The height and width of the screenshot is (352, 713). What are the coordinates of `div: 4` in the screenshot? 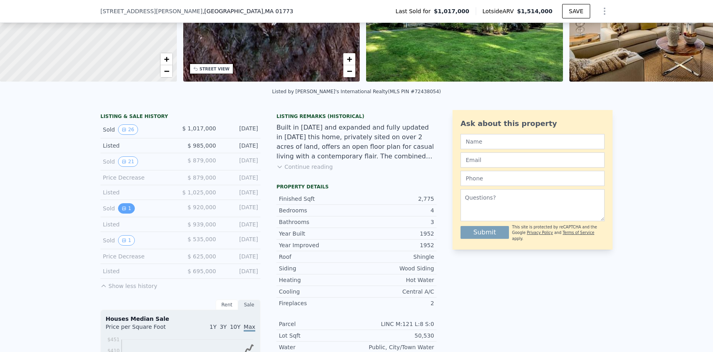 It's located at (395, 211).